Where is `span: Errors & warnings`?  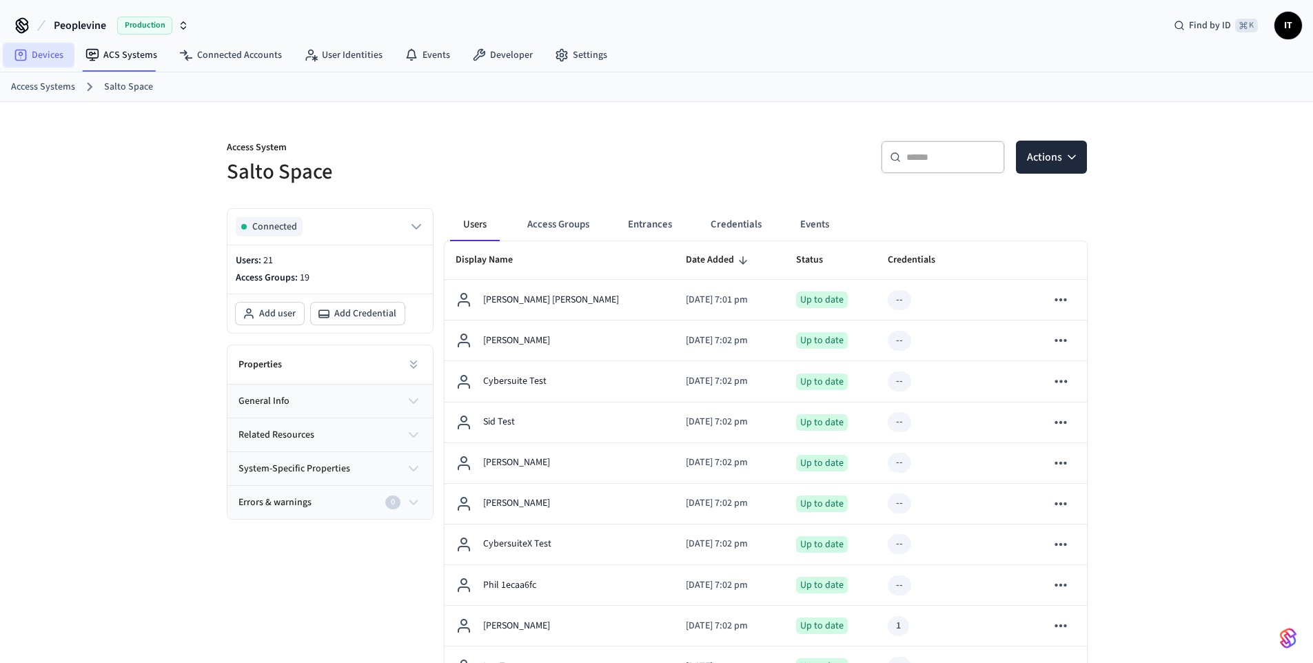 span: Errors & warnings is located at coordinates (275, 503).